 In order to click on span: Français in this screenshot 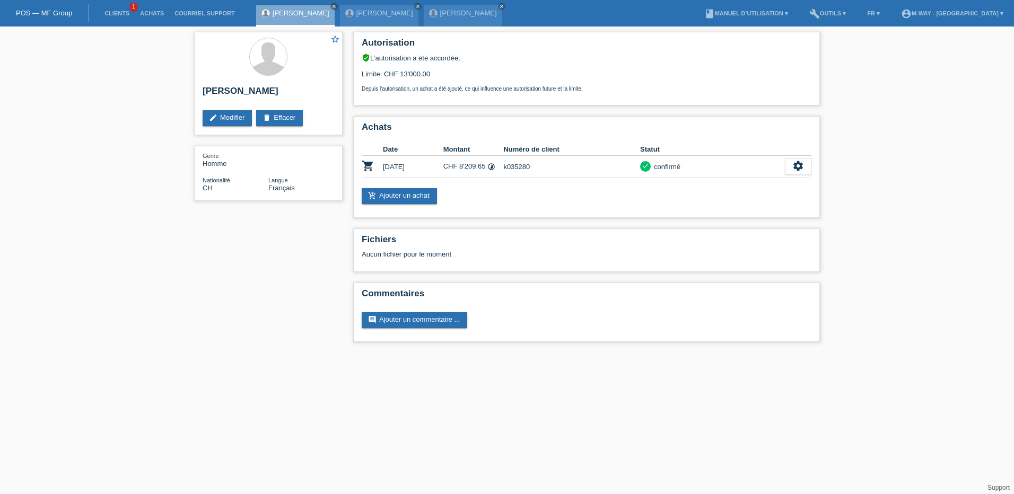, I will do `click(282, 188)`.